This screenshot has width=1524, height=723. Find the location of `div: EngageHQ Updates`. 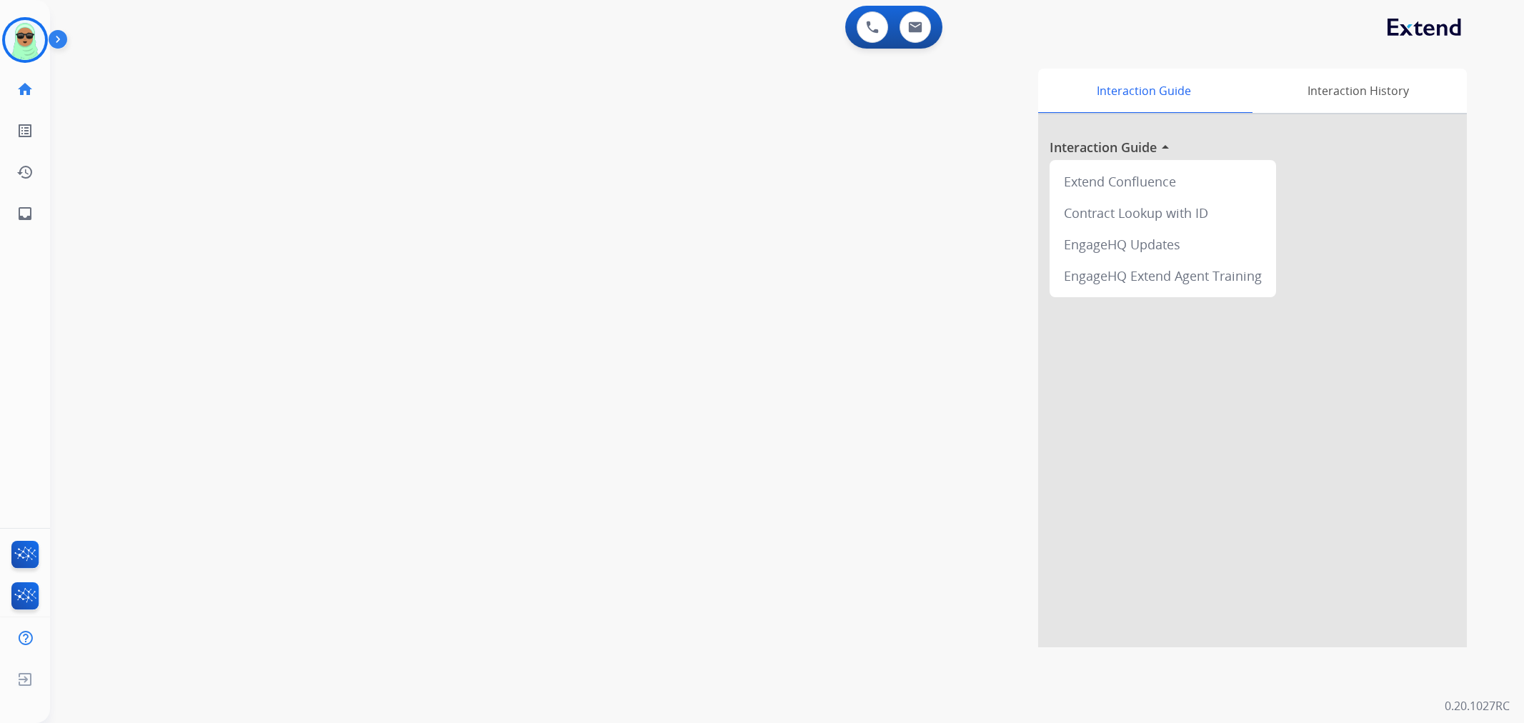

div: EngageHQ Updates is located at coordinates (1162, 244).